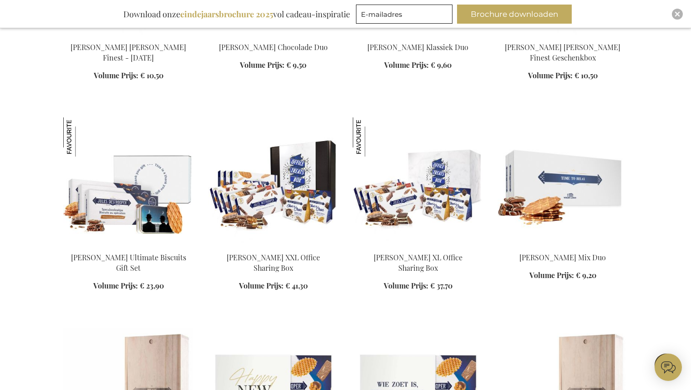 Image resolution: width=691 pixels, height=390 pixels. I want to click on a: Jules Destrooper Chocolate Duo, so click(273, 35).